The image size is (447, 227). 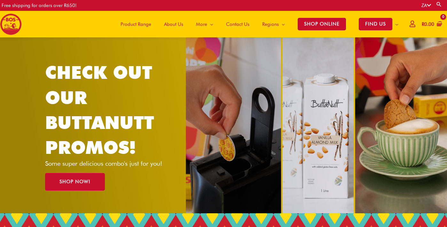 I want to click on span: SHOP ONLINE, so click(x=322, y=24).